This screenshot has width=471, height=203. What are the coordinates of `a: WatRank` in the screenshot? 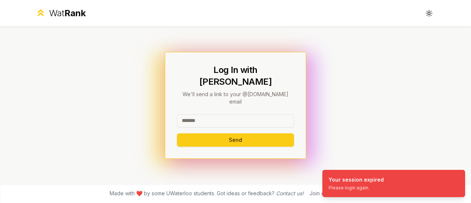 It's located at (60, 13).